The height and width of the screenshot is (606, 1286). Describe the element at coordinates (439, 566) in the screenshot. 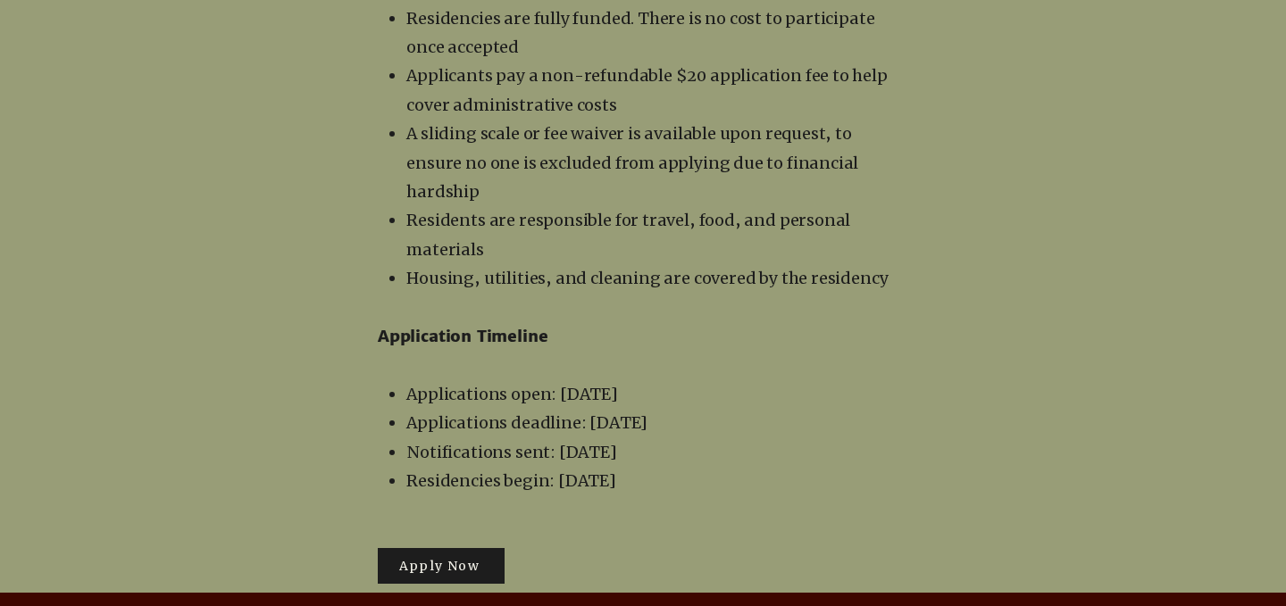

I see `span: Apply Now` at that location.